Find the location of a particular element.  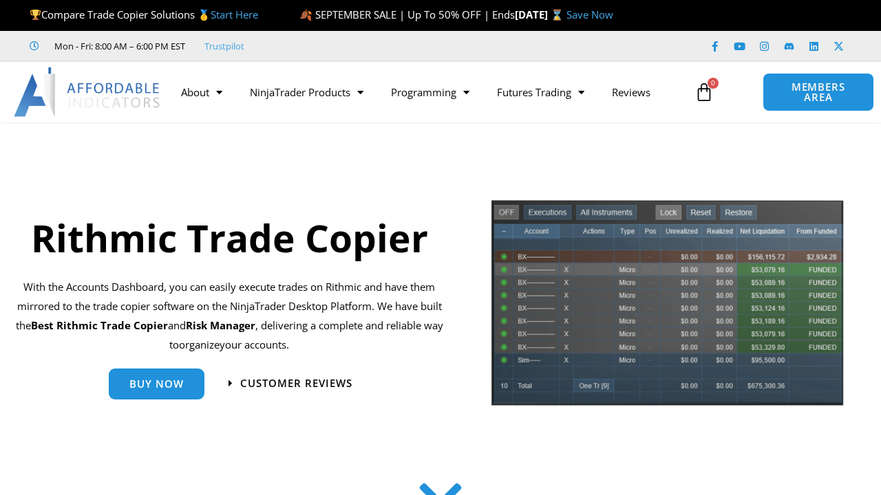

a: About is located at coordinates (202, 92).